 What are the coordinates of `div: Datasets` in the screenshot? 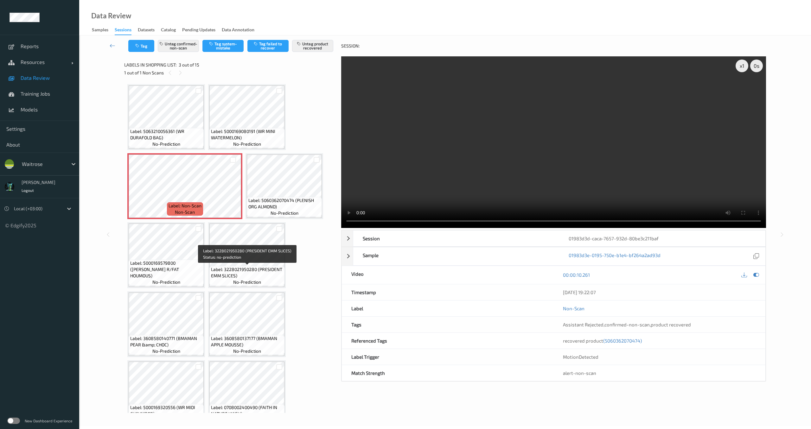 It's located at (146, 30).